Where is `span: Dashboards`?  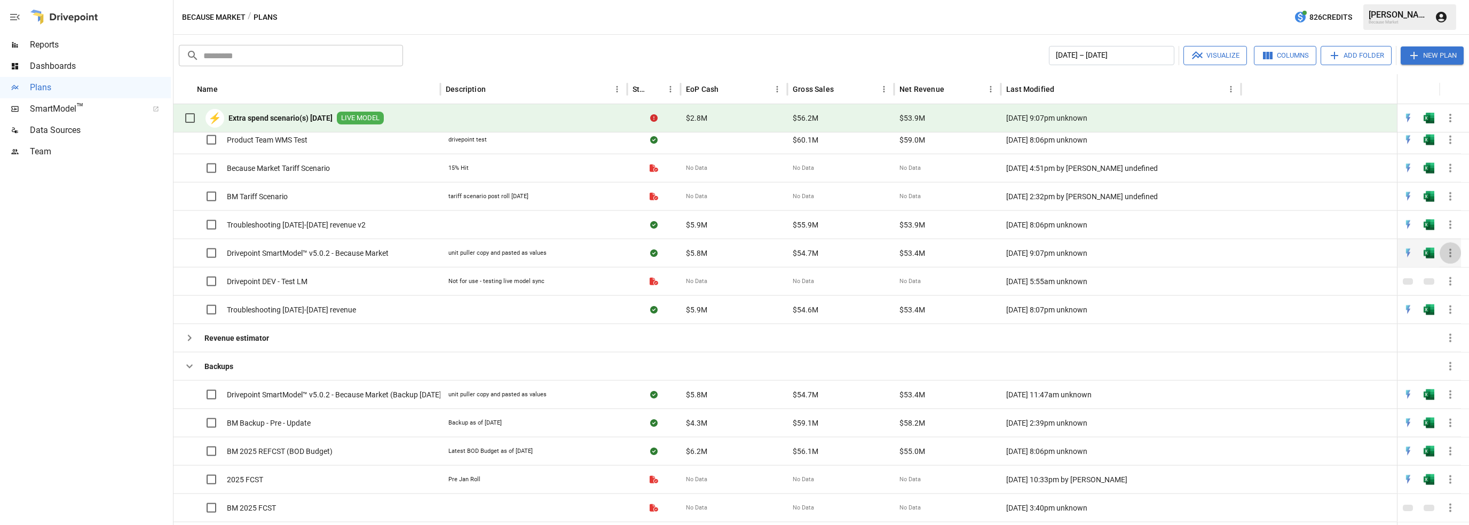 span: Dashboards is located at coordinates (100, 66).